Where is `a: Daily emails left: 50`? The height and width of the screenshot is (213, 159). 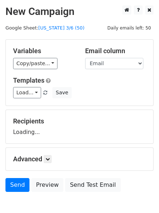 a: Daily emails left: 50 is located at coordinates (129, 28).